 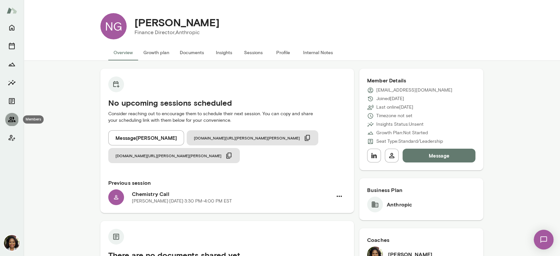 I want to click on p: Timezone not set, so click(x=394, y=116).